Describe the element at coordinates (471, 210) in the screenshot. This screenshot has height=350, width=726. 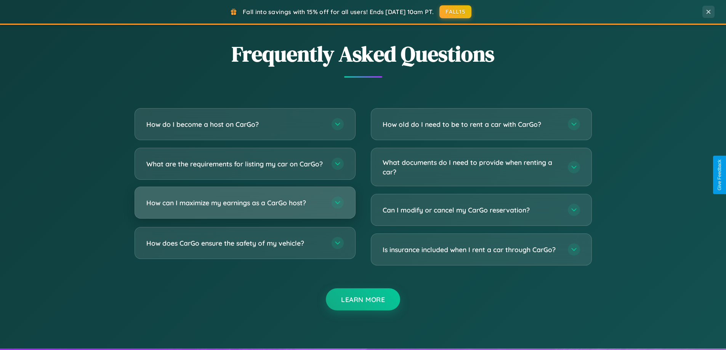
I see `h3: Can I modify or cancel my CarGo reservation?` at that location.